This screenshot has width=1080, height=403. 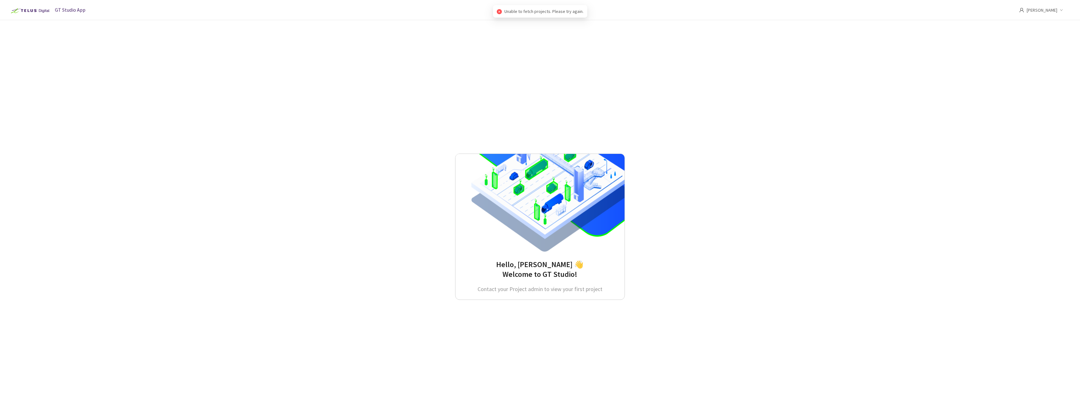 What do you see at coordinates (1061, 10) in the screenshot?
I see `span: down` at bounding box center [1061, 10].